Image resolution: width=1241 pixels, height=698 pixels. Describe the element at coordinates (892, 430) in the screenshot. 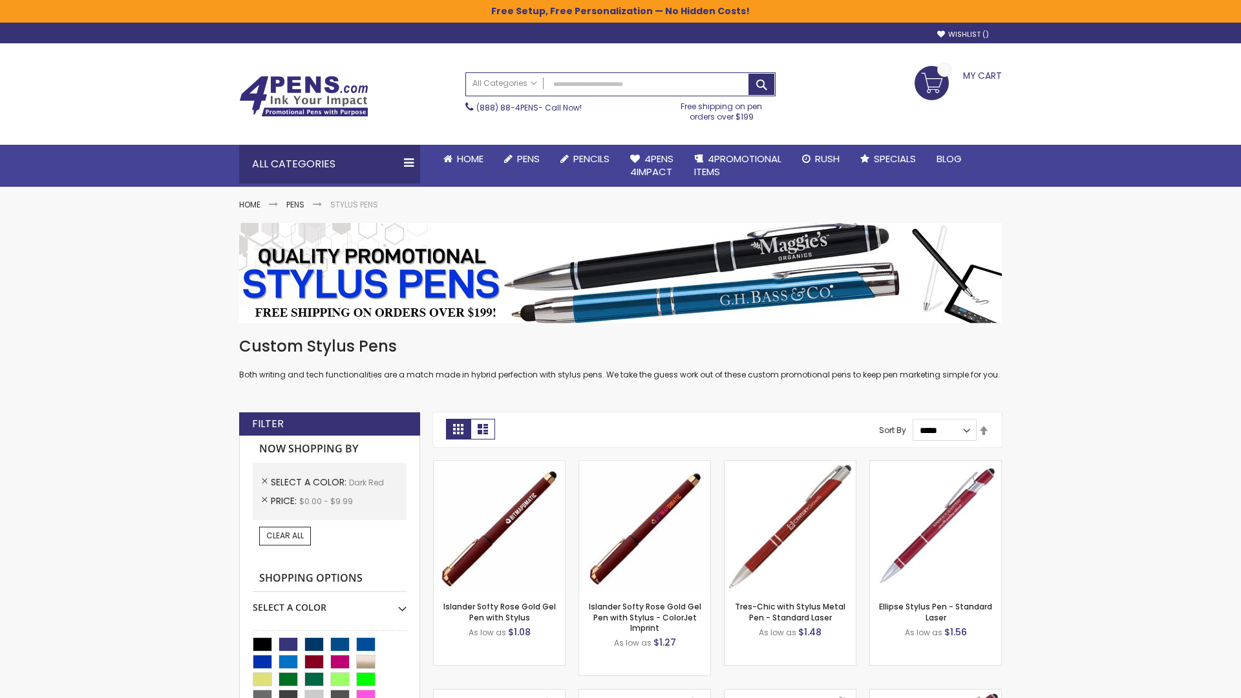

I see `label: Sort By` at that location.